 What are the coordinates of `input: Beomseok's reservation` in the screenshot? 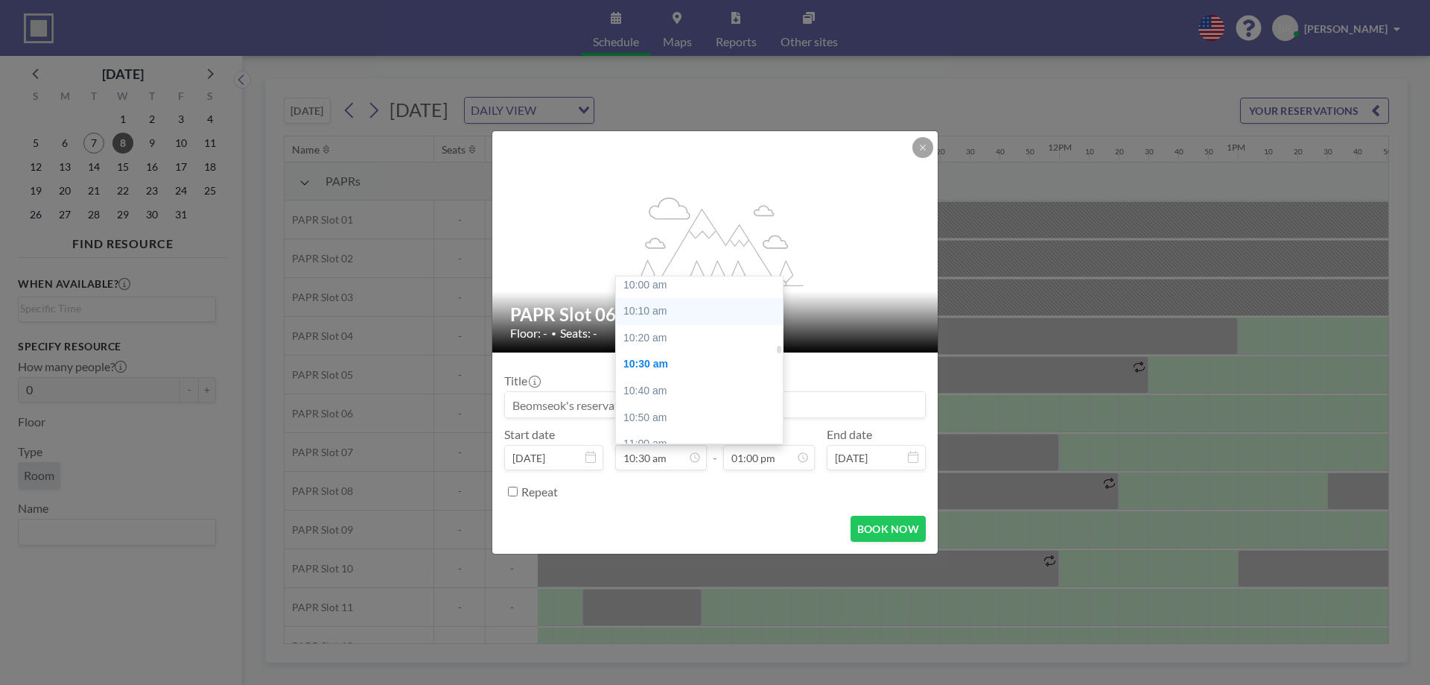 It's located at (715, 405).